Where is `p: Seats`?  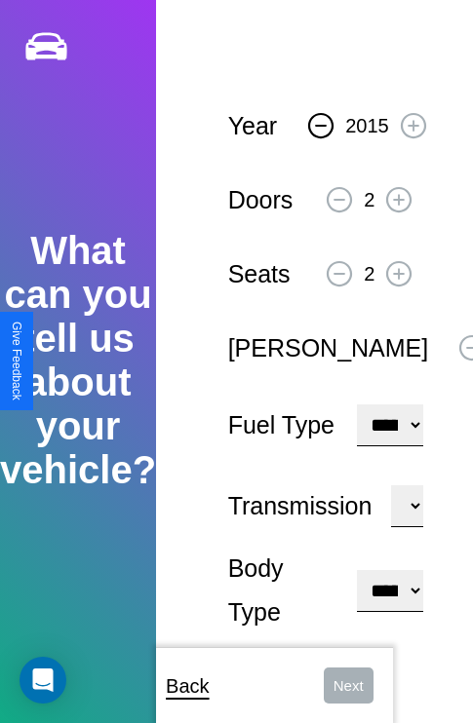
p: Seats is located at coordinates (259, 274).